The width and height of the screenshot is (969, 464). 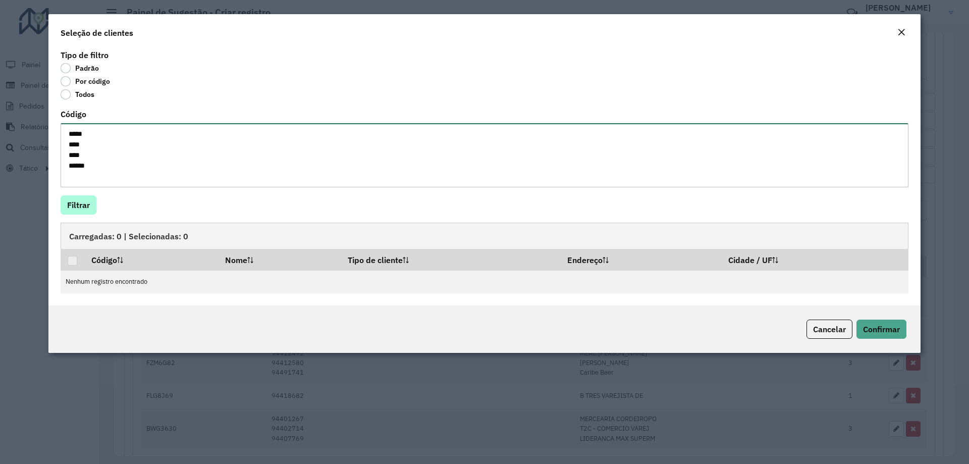 What do you see at coordinates (77, 94) in the screenshot?
I see `label: Todos` at bounding box center [77, 94].